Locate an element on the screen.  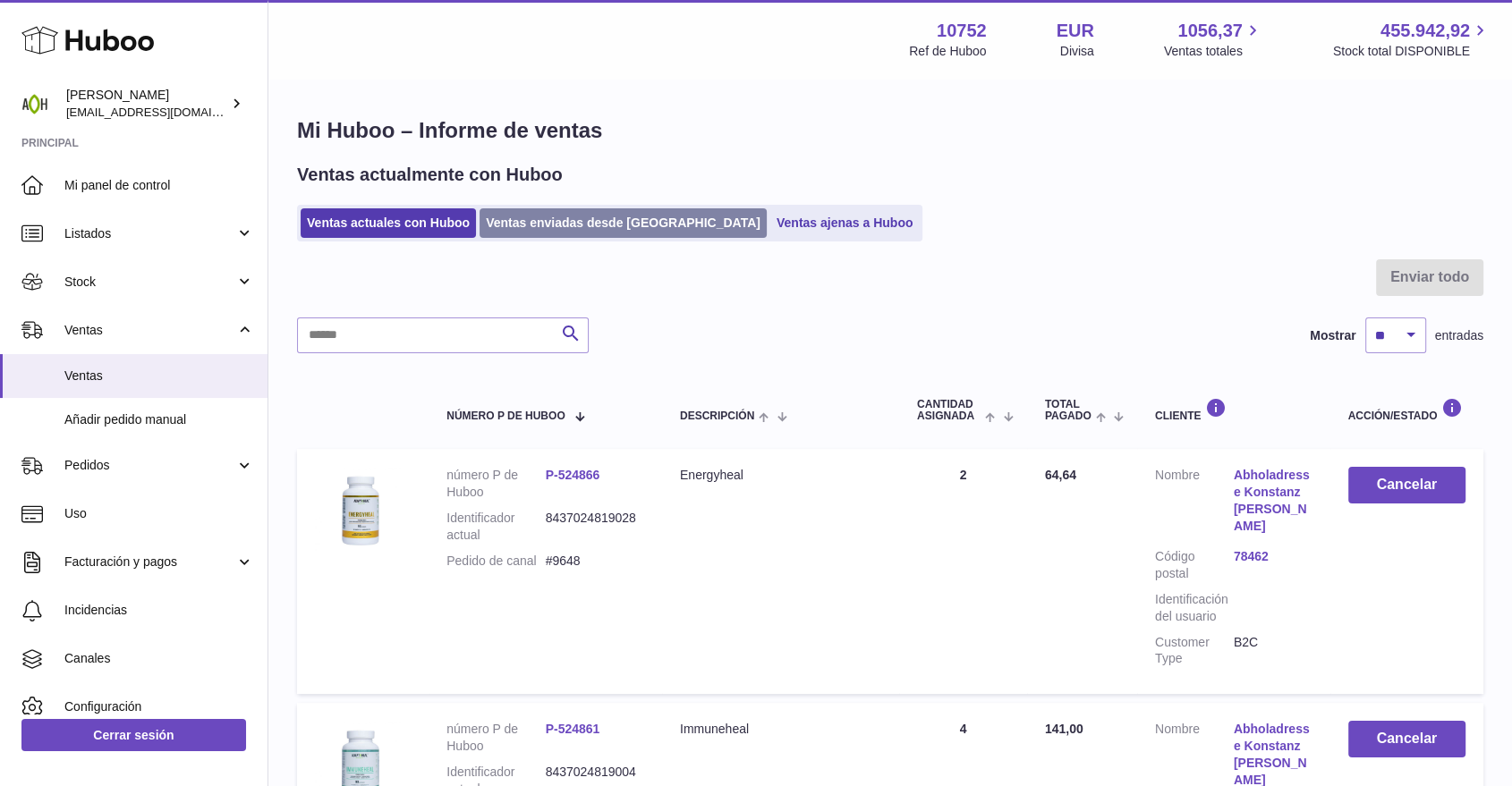
a: Cerrar sesión is located at coordinates (133, 735).